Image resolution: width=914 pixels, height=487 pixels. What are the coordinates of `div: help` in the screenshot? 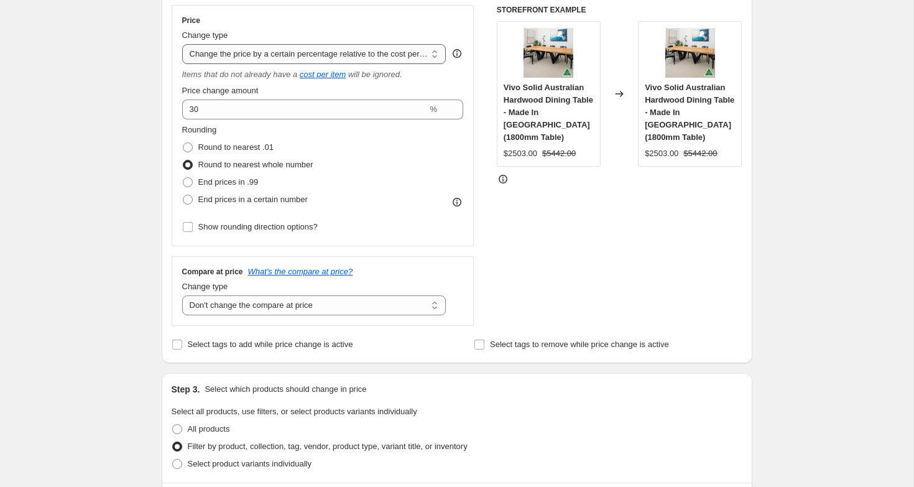 It's located at (457, 53).